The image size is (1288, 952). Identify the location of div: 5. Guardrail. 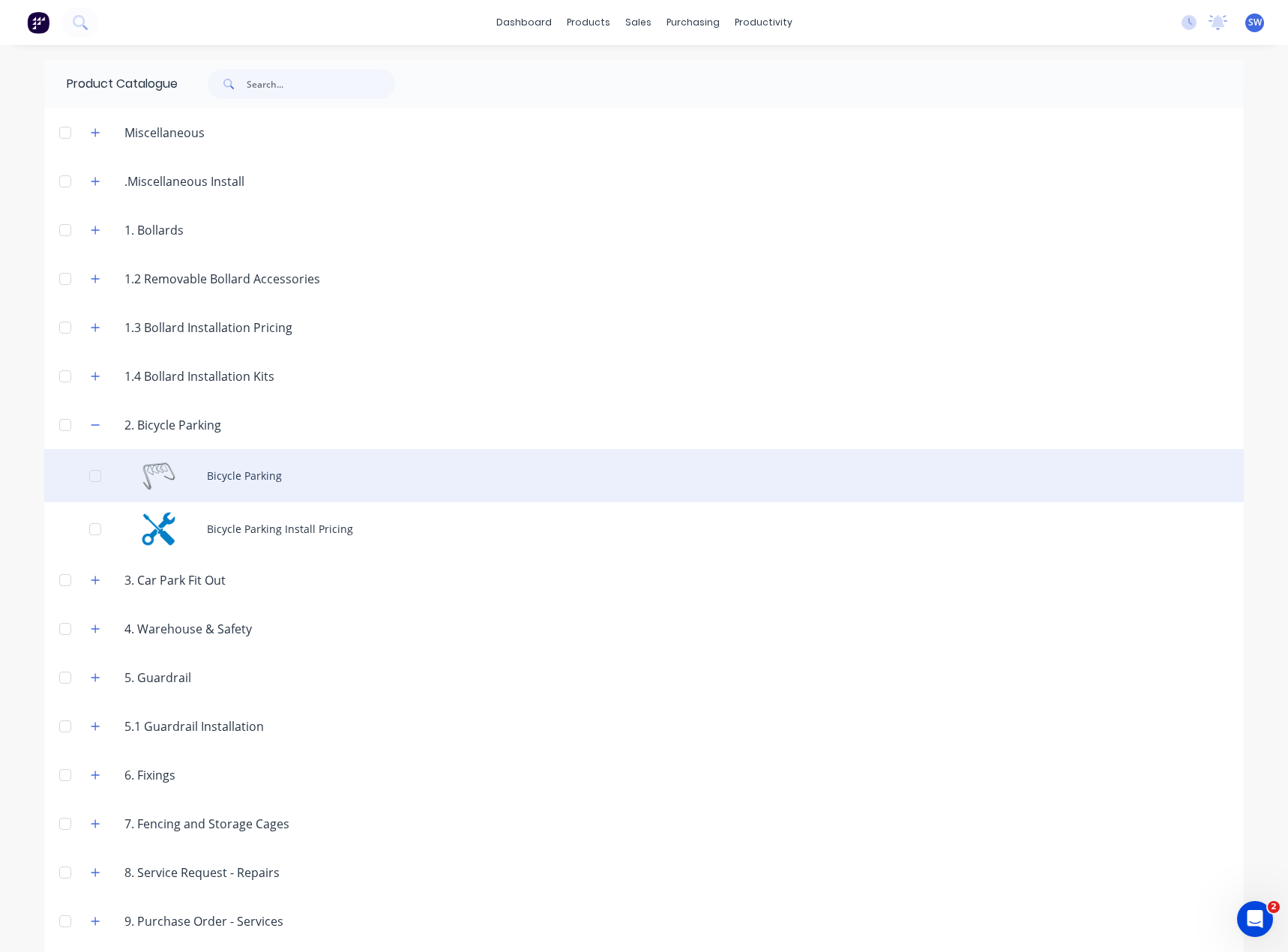
(158, 677).